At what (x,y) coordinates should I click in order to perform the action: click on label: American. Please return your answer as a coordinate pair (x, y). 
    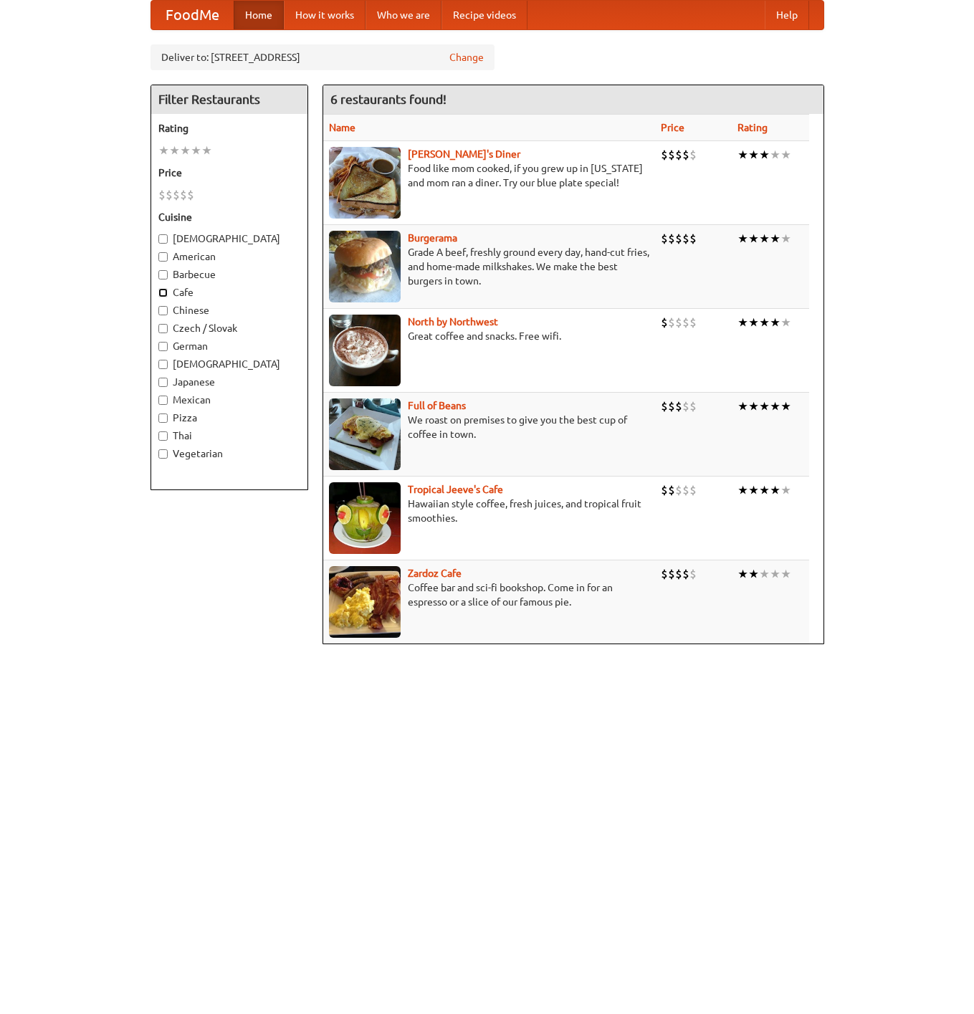
    Looking at the image, I should click on (229, 257).